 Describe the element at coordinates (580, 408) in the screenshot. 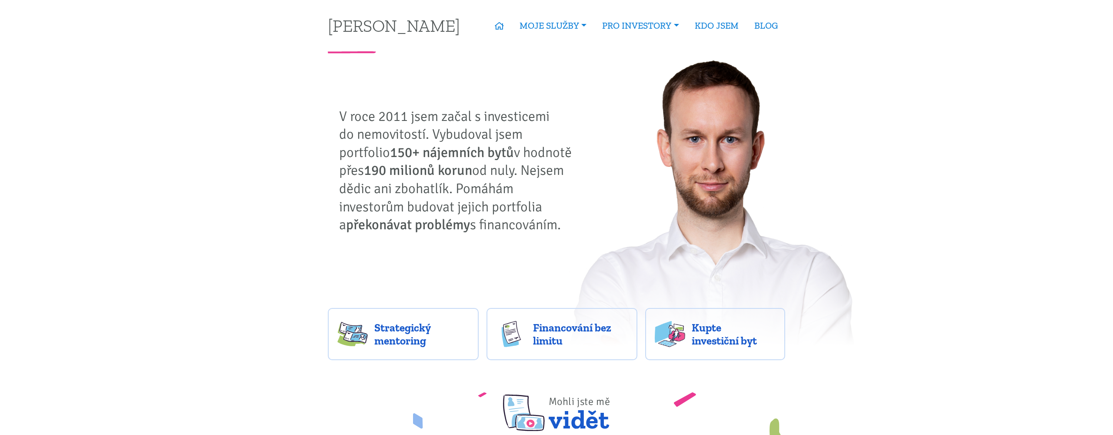

I see `span: vidět` at that location.